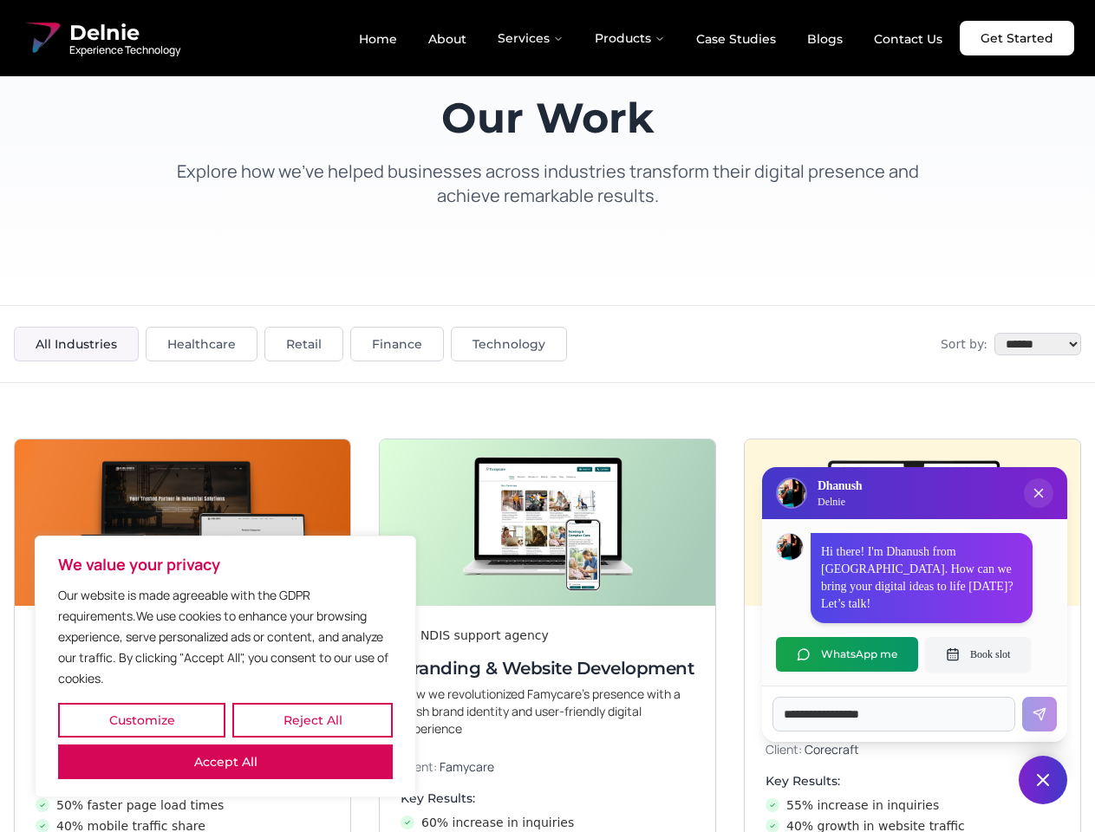 This screenshot has height=832, width=1095. I want to click on button: Close chat, so click(1043, 780).